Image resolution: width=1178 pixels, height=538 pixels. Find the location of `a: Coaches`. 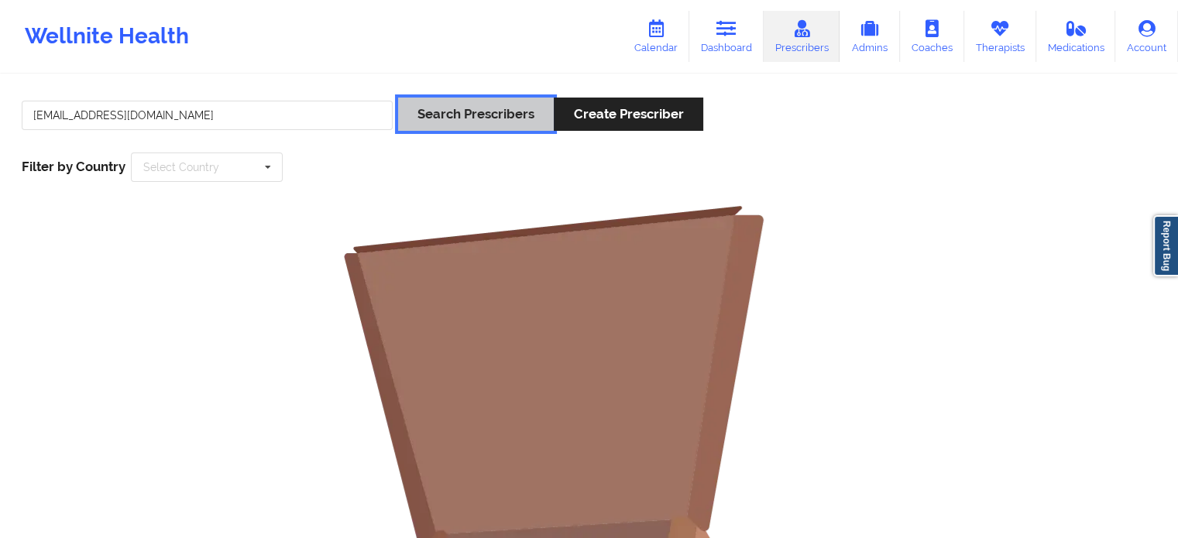

a: Coaches is located at coordinates (932, 36).